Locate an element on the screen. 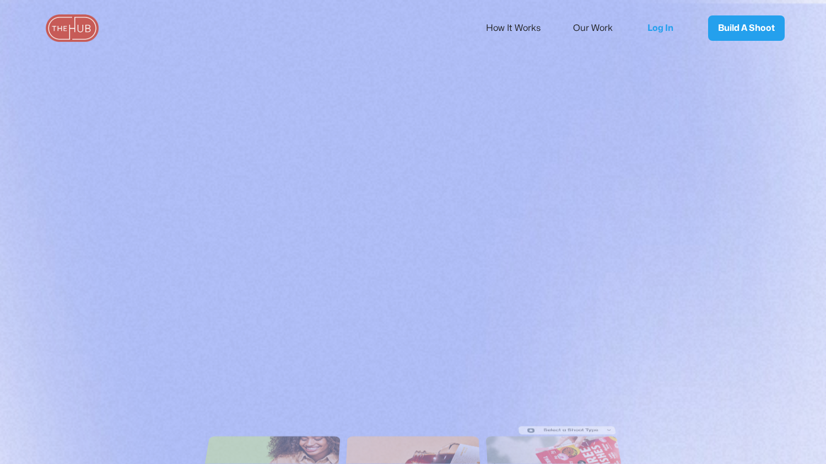  div: Select a Shoot Type is located at coordinates (568, 429).